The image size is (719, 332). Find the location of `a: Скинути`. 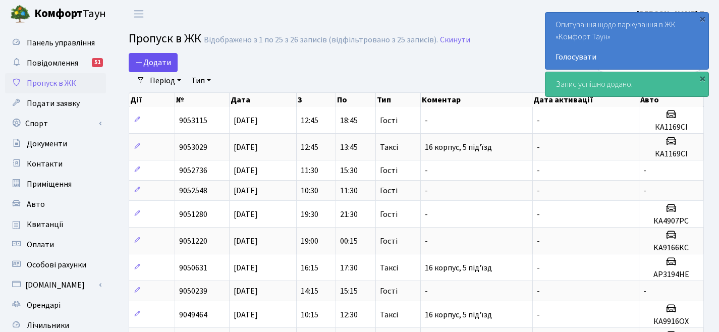

a: Скинути is located at coordinates (455, 40).